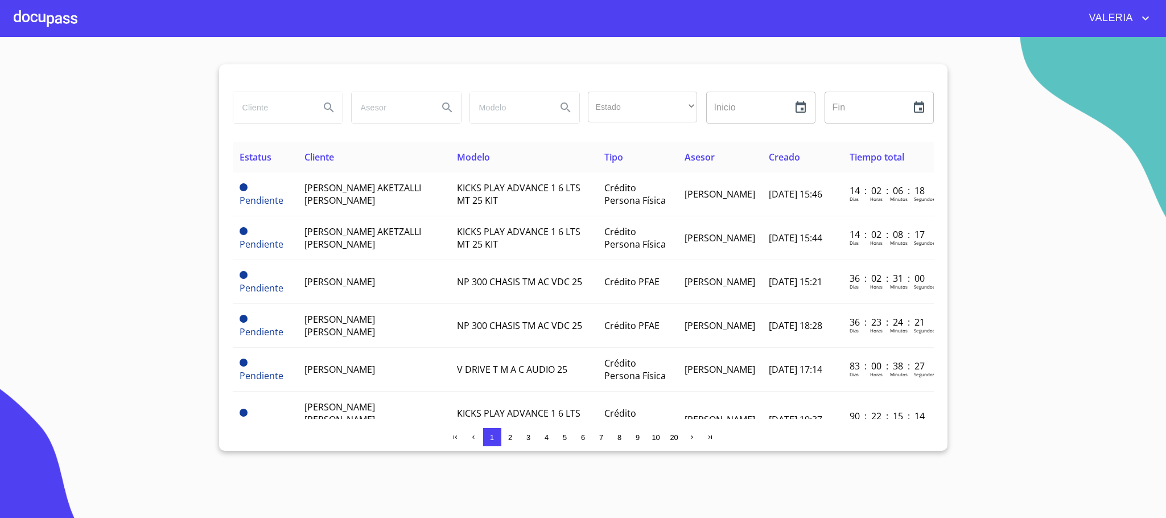 This screenshot has width=1166, height=518. Describe the element at coordinates (319, 157) in the screenshot. I see `span: Cliente` at that location.